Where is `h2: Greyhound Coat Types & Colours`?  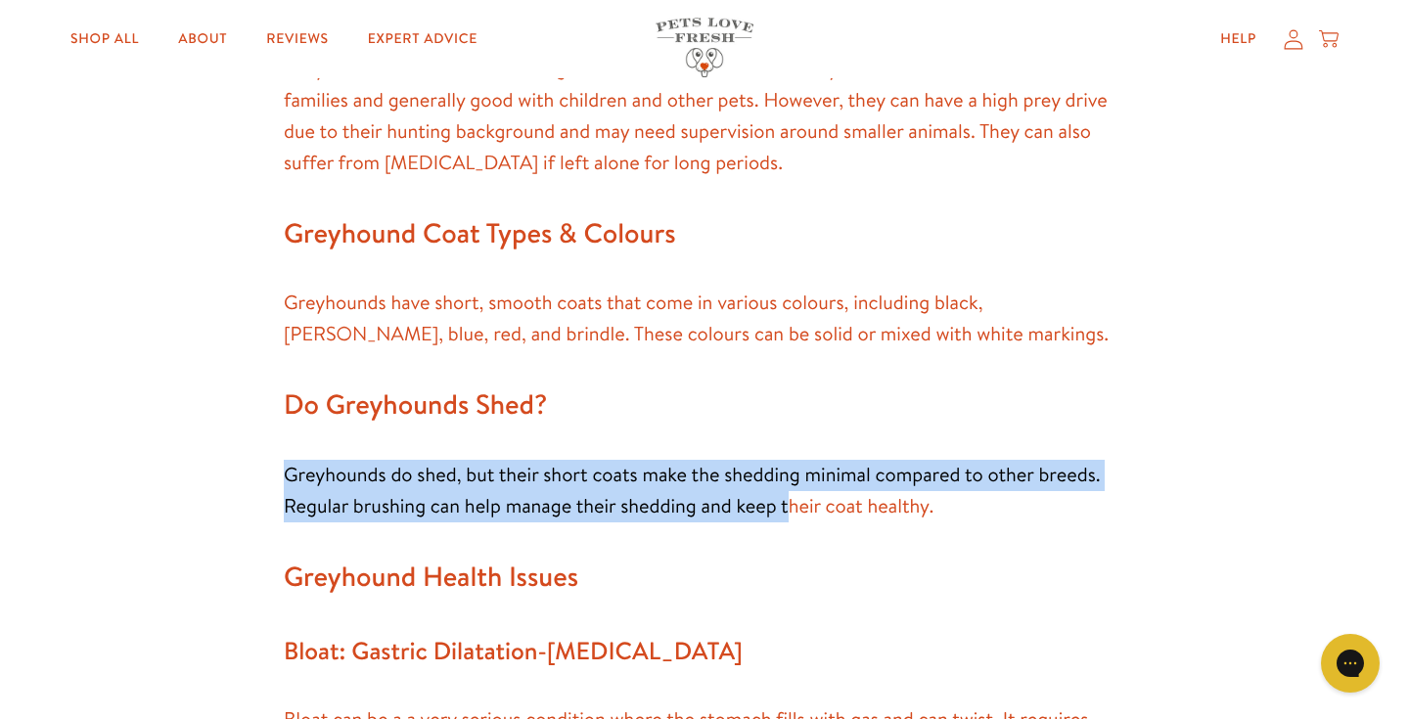 h2: Greyhound Coat Types & Colours is located at coordinates (705, 234).